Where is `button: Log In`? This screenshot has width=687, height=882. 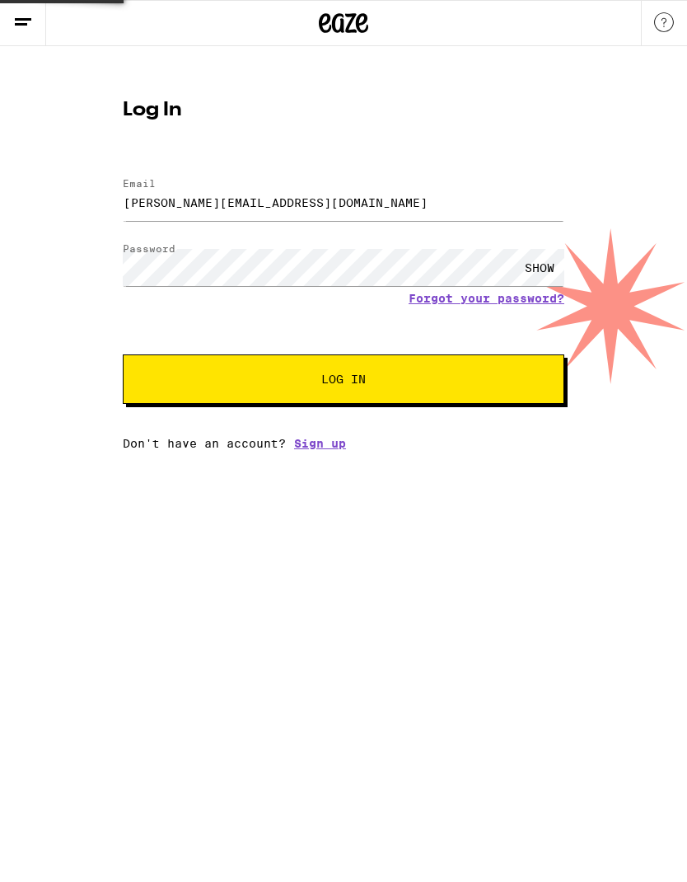 button: Log In is located at coordinates (344, 379).